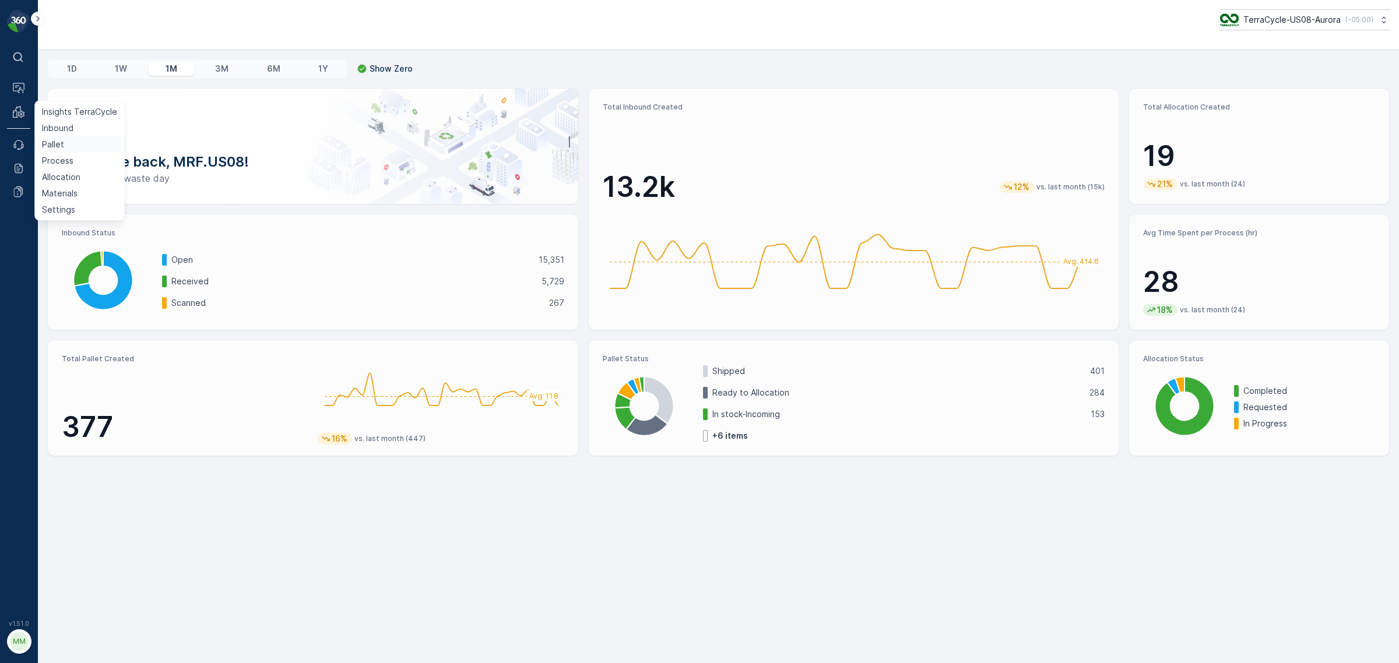 Image resolution: width=1399 pixels, height=663 pixels. What do you see at coordinates (1309, 424) in the screenshot?
I see `p: In Progress` at bounding box center [1309, 424].